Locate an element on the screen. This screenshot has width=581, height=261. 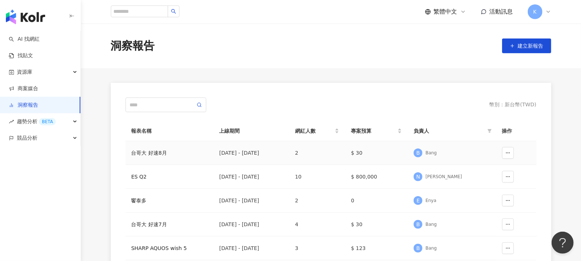
div: BETA is located at coordinates (47, 122).